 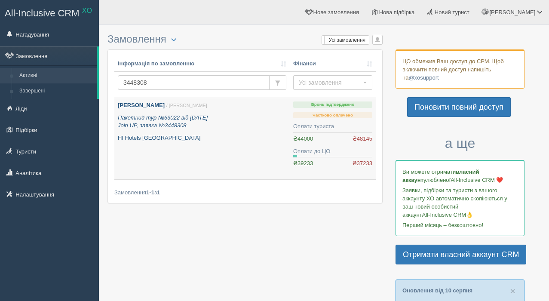 I want to click on a: Завершені, so click(x=56, y=91).